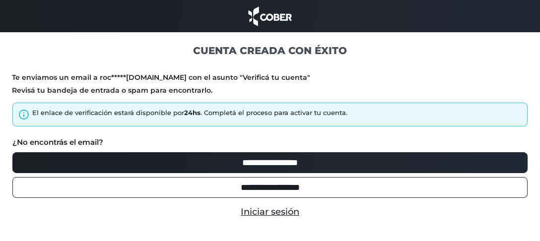  Describe the element at coordinates (58, 143) in the screenshot. I see `label: ¿No encontrás el email?` at that location.